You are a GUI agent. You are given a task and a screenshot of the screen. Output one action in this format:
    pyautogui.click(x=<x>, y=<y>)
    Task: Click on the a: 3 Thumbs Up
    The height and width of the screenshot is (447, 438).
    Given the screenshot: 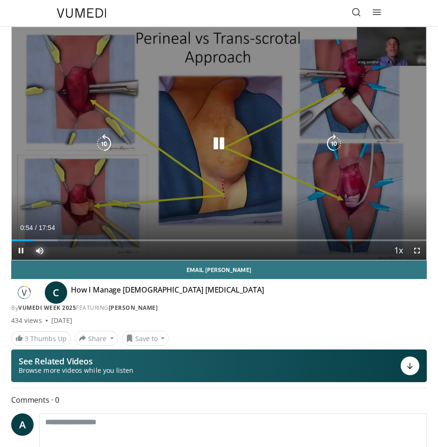 What is the action you would take?
    pyautogui.click(x=41, y=338)
    